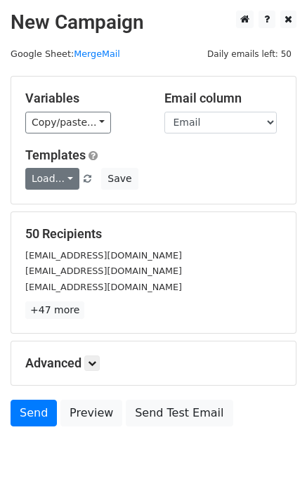  I want to click on a: Copy/paste..., so click(68, 122).